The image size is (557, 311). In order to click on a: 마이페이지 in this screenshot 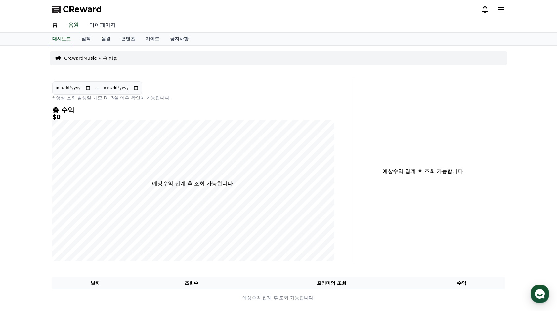, I will do `click(103, 25)`.